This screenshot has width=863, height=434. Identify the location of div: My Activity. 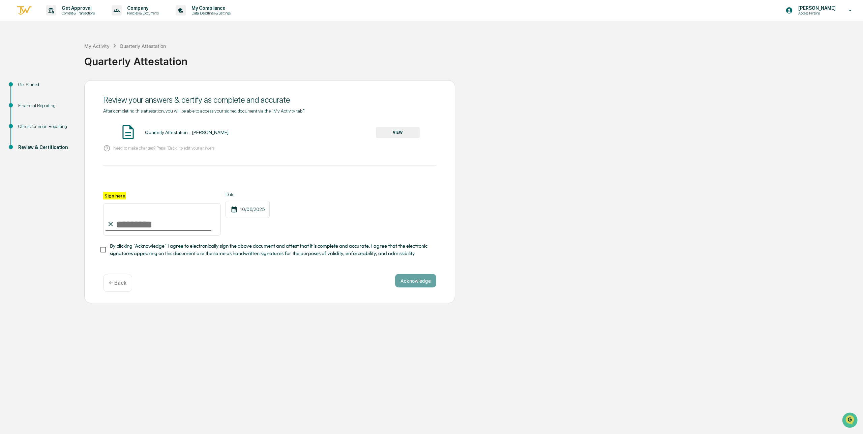
(97, 46).